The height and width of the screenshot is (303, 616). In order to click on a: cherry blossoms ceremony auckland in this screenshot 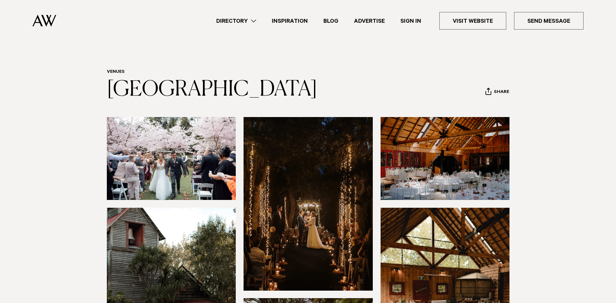, I will do `click(172, 158)`.